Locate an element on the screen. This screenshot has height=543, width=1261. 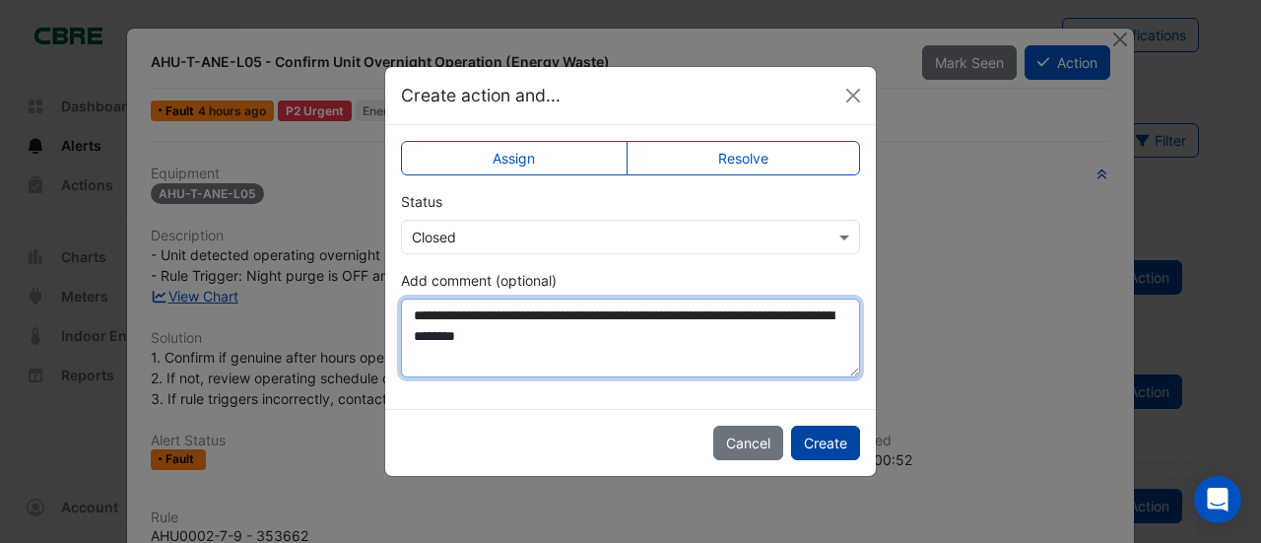
button: Close is located at coordinates (853, 96).